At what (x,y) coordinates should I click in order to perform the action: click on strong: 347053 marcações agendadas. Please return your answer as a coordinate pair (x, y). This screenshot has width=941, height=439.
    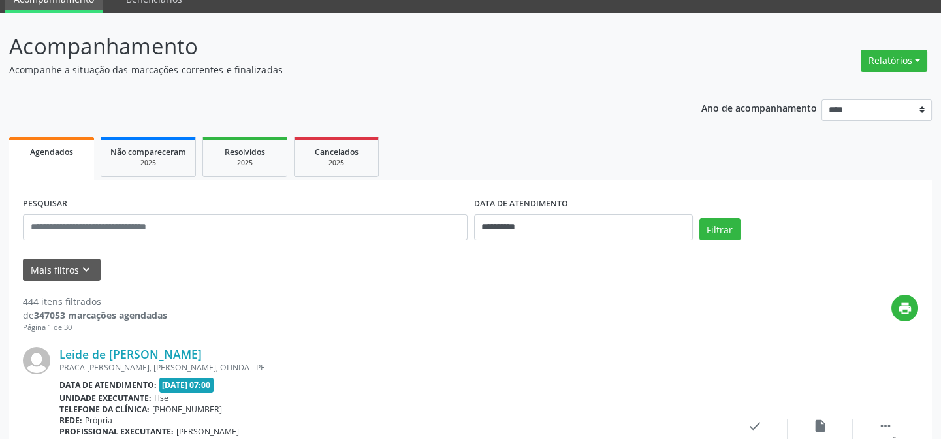
    Looking at the image, I should click on (101, 315).